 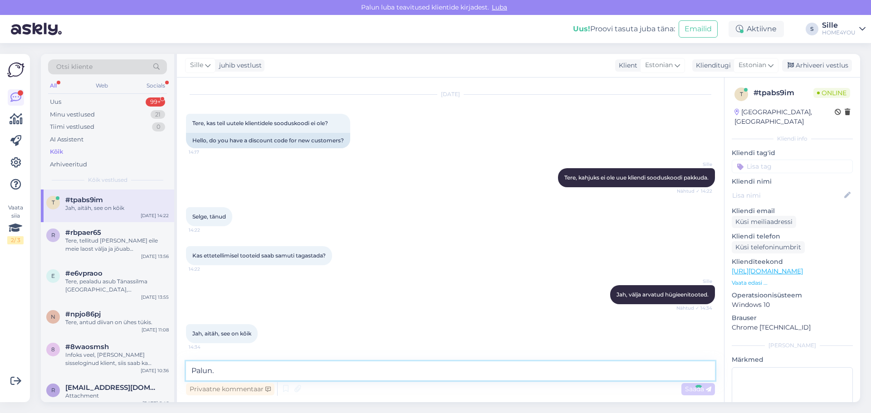 I want to click on div: Küsi telefoninumbrit, so click(x=768, y=247).